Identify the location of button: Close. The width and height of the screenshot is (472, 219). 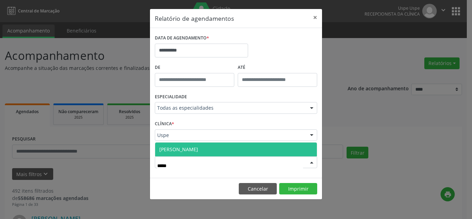
(315, 17).